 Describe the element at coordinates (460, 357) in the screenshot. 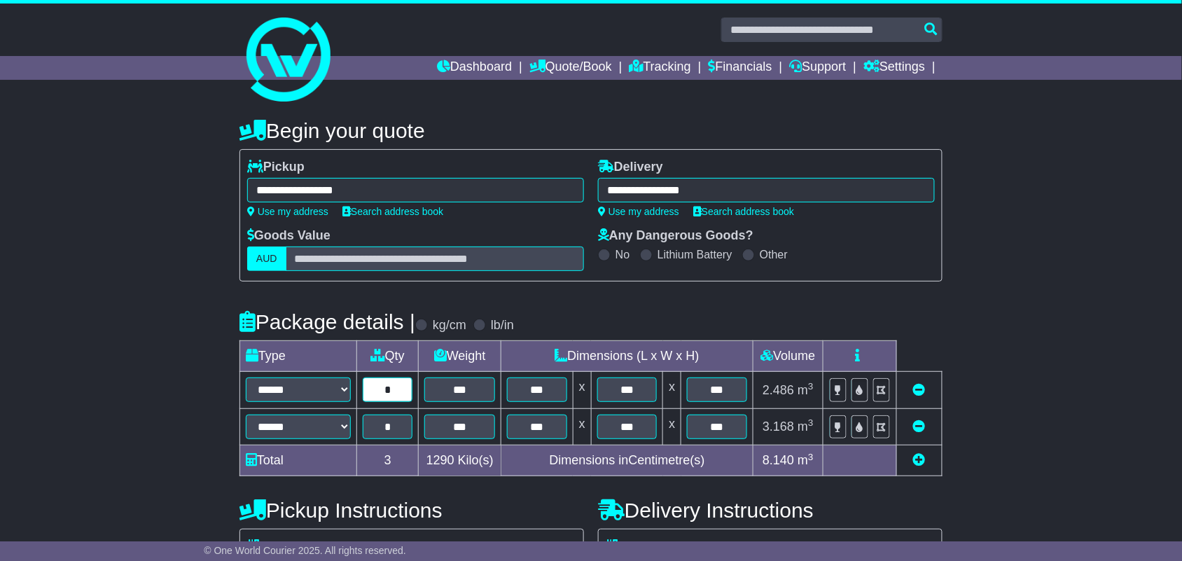

I see `td: Weight` at that location.